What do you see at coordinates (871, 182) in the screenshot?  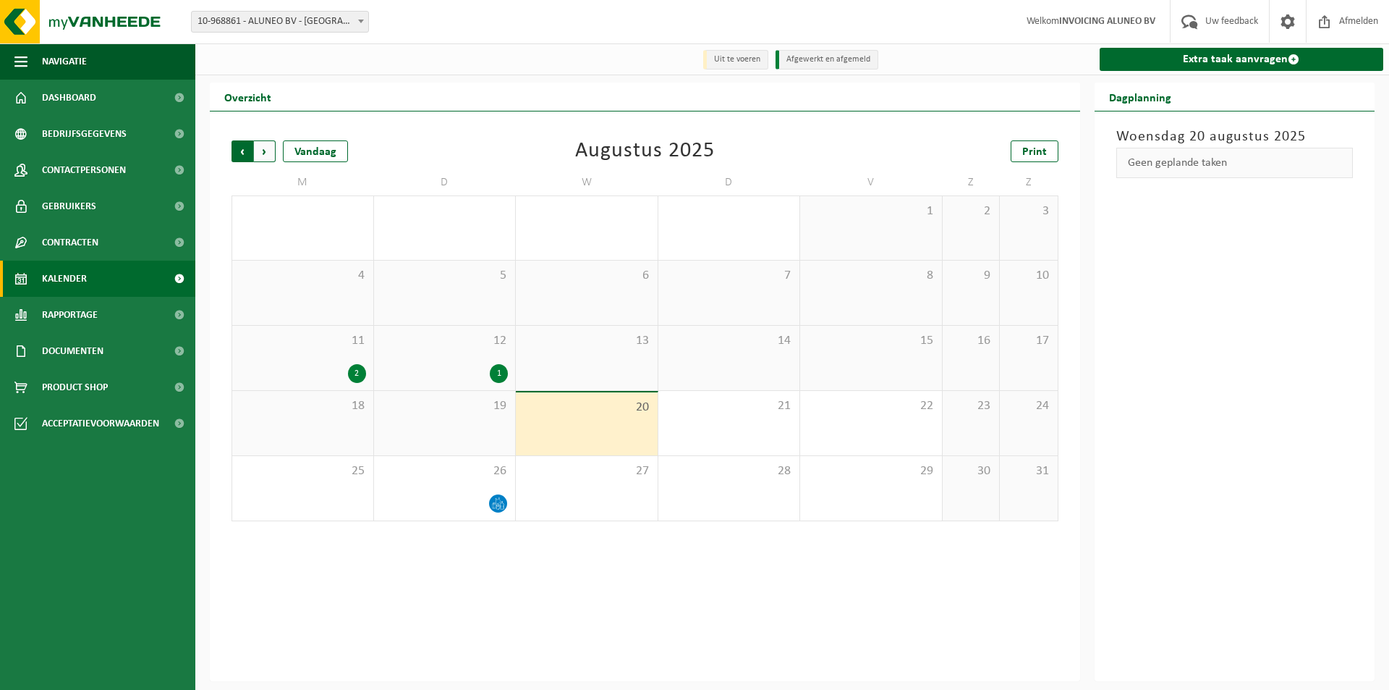 I see `td: V` at bounding box center [871, 182].